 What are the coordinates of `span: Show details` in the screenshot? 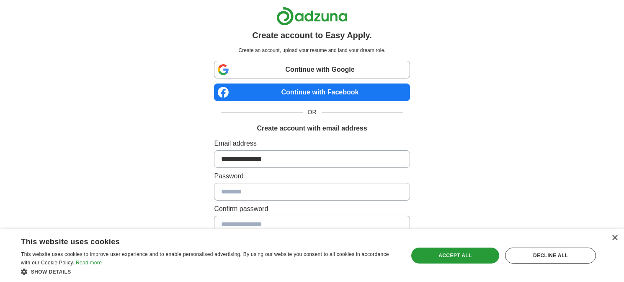 It's located at (51, 271).